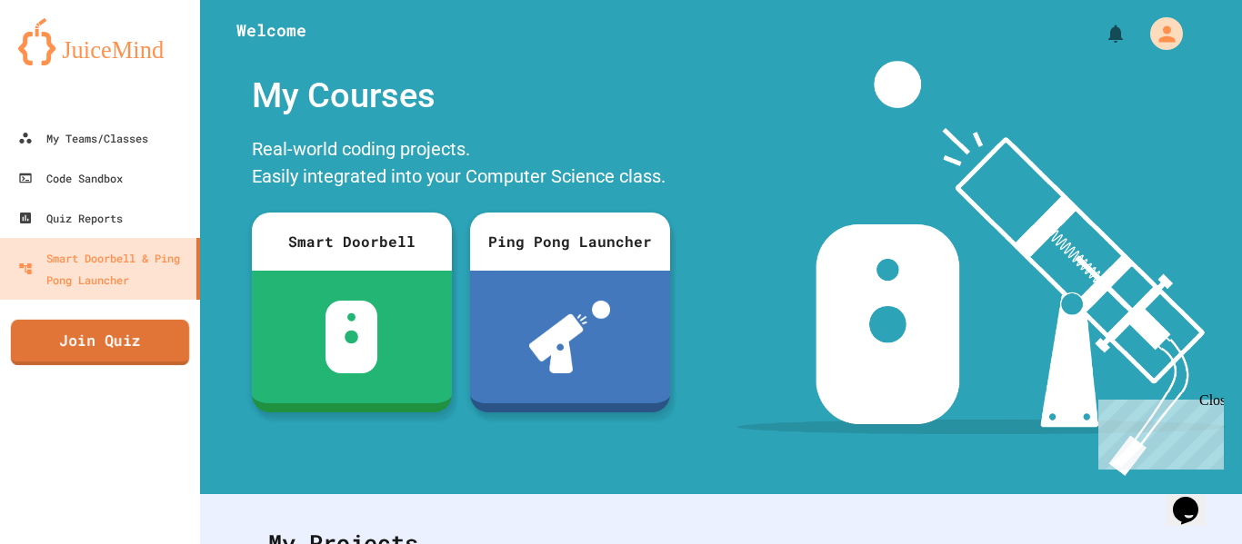 This screenshot has height=544, width=1242. Describe the element at coordinates (569, 337) in the screenshot. I see `img: ppl-with-ball.png` at that location.